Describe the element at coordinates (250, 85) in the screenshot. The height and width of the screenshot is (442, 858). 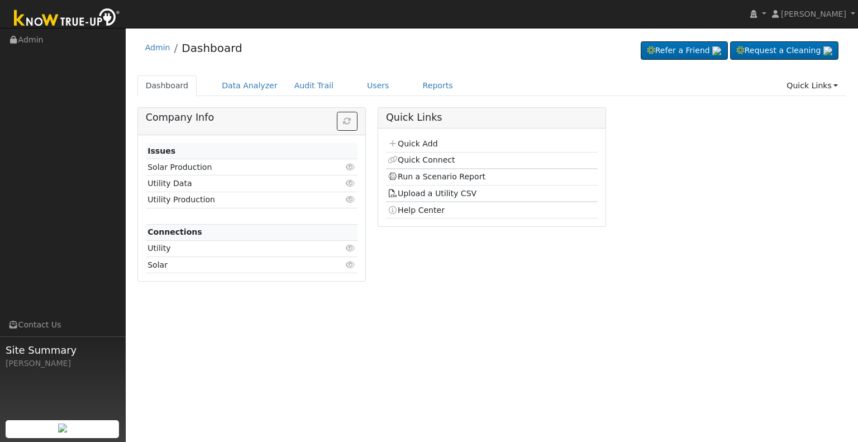
I see `a: Data Analyzer` at that location.